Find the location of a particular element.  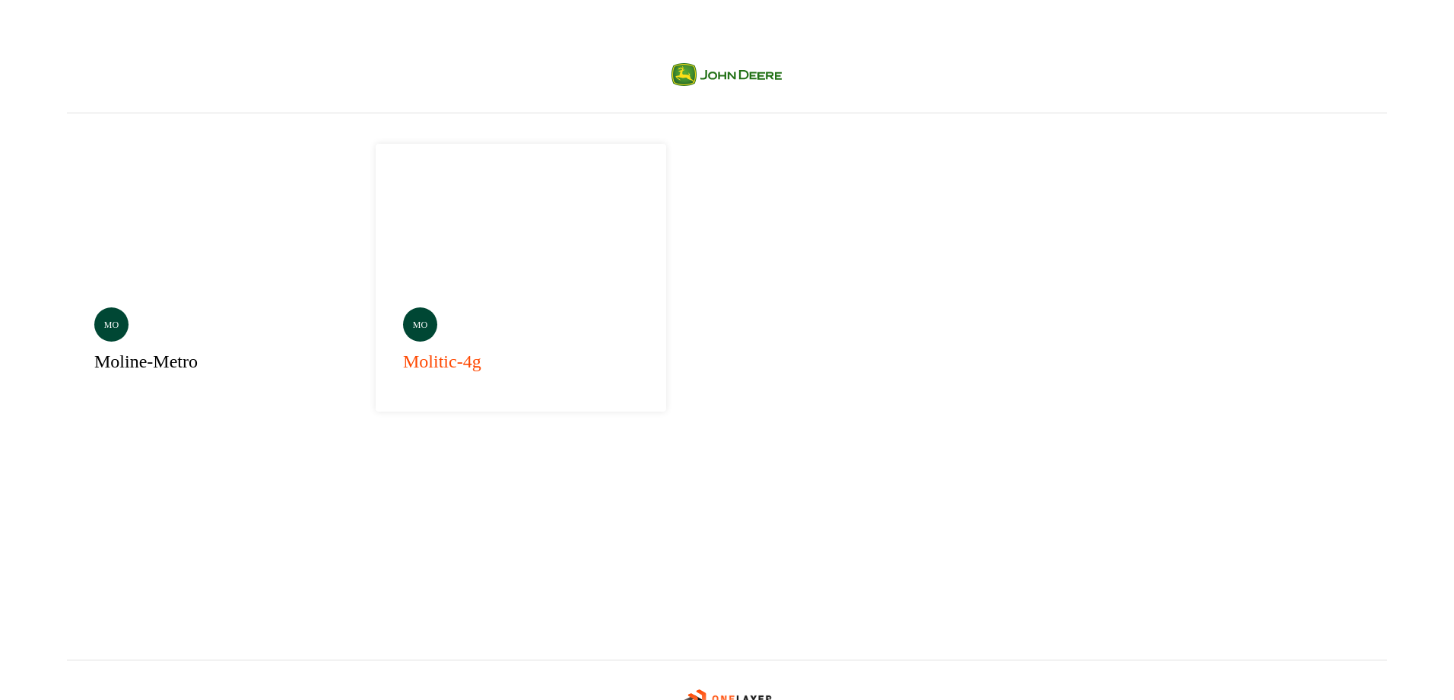

a: Selectedmomoline-metro is located at coordinates (212, 278).